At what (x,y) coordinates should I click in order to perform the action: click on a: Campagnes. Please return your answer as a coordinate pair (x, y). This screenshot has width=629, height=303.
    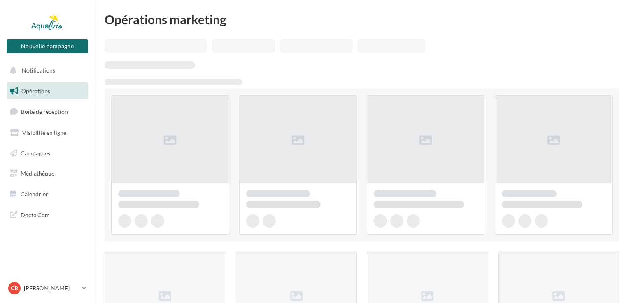
    Looking at the image, I should click on (47, 153).